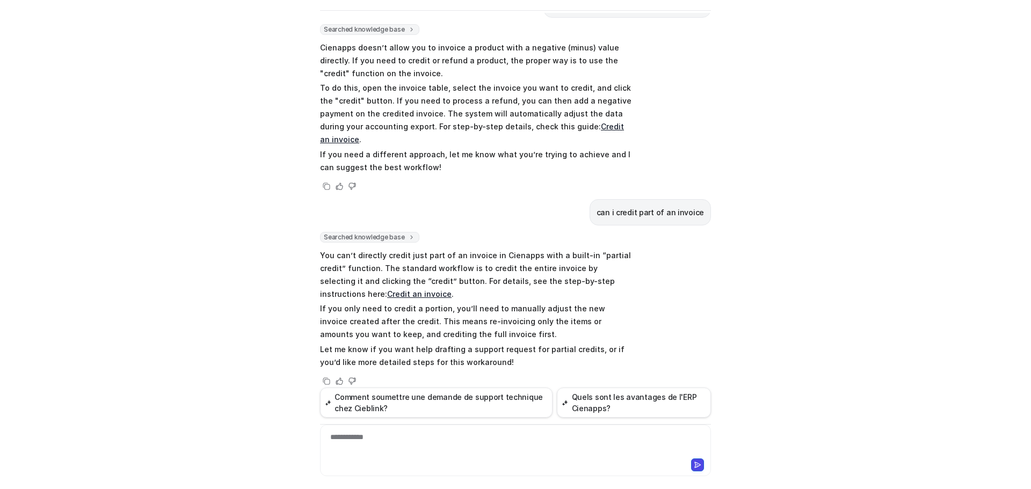 This screenshot has width=1031, height=489. Describe the element at coordinates (650, 213) in the screenshot. I see `p: can i credit part of an invoice` at that location.